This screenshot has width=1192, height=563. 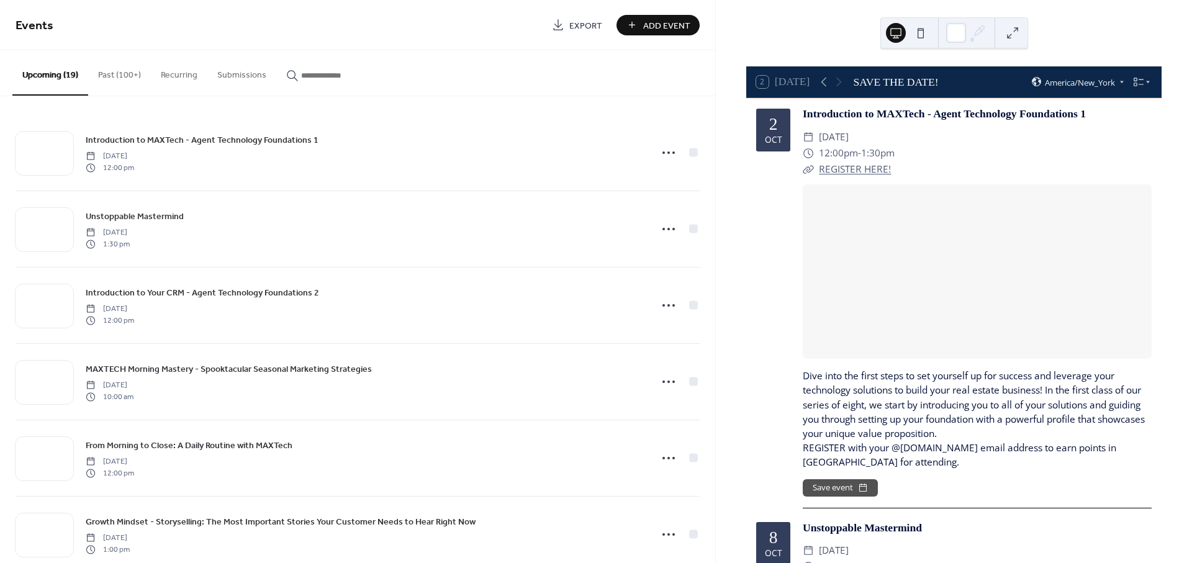 What do you see at coordinates (50, 73) in the screenshot?
I see `button: Upcoming (19)` at bounding box center [50, 73].